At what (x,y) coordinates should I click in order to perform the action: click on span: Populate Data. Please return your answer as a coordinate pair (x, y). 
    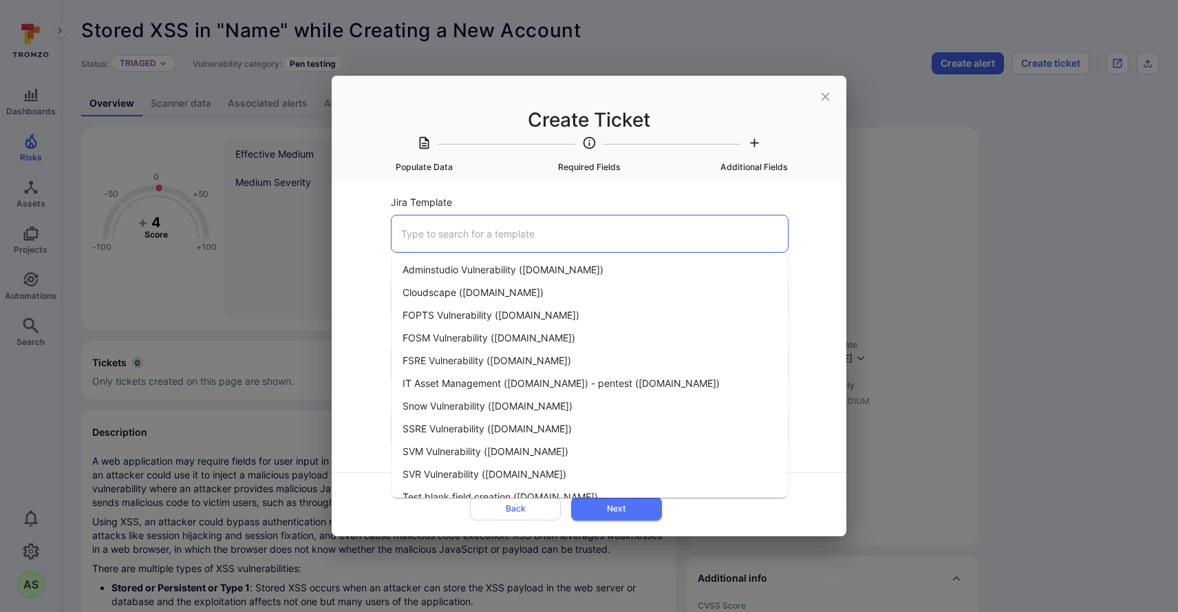
    Looking at the image, I should click on (424, 167).